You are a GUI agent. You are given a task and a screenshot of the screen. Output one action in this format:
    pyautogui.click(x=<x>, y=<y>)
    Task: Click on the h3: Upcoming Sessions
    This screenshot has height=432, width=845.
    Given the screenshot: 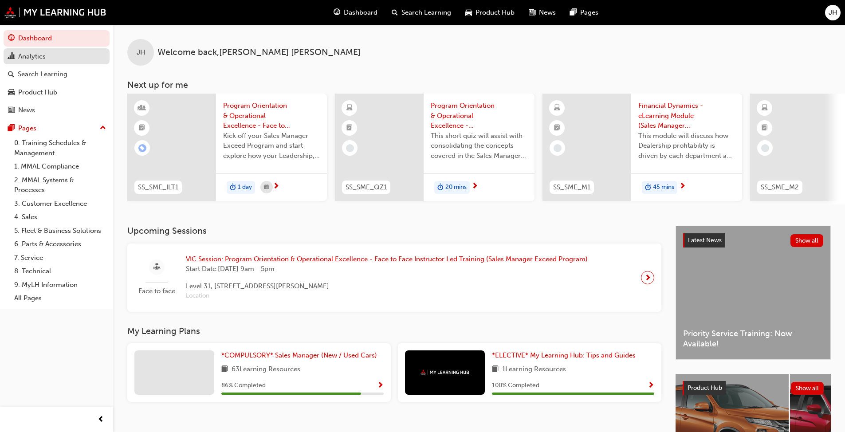 What is the action you would take?
    pyautogui.click(x=394, y=231)
    